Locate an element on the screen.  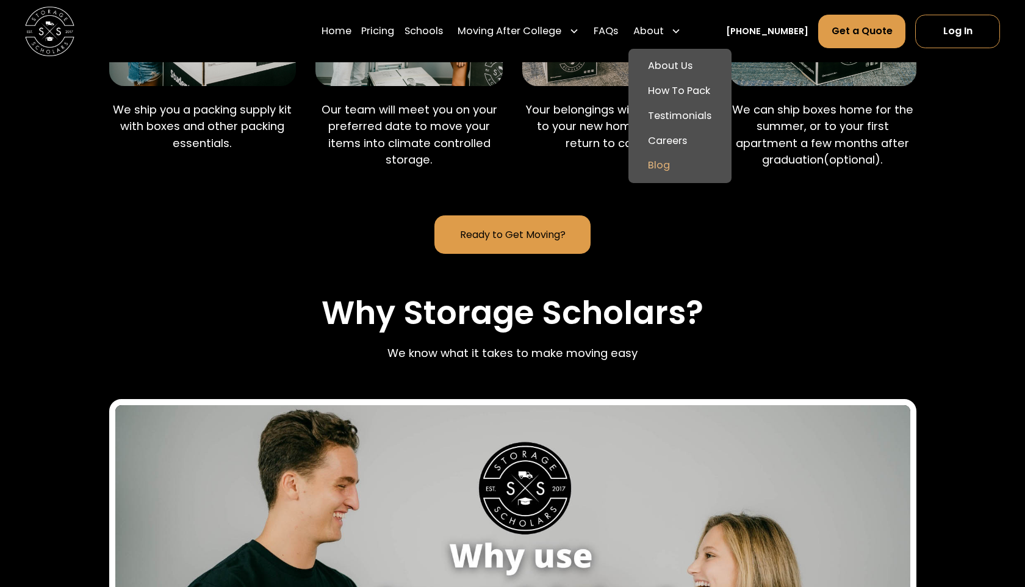
a: How To Pack is located at coordinates (680, 91).